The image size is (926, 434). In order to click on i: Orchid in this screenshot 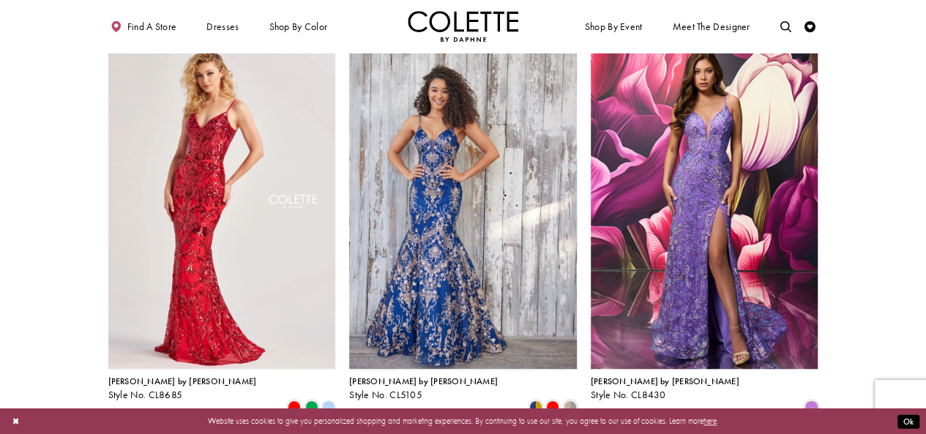, I will do `click(811, 407)`.